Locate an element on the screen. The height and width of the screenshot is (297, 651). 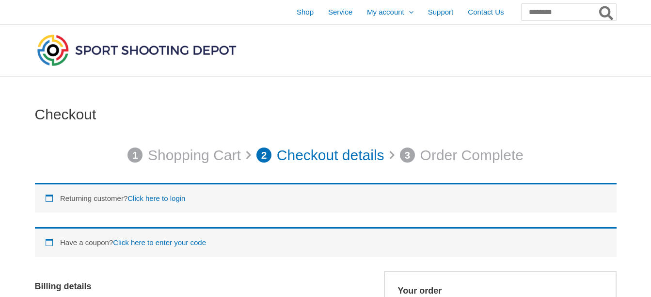
a: Enter your coupon code is located at coordinates (159, 242).